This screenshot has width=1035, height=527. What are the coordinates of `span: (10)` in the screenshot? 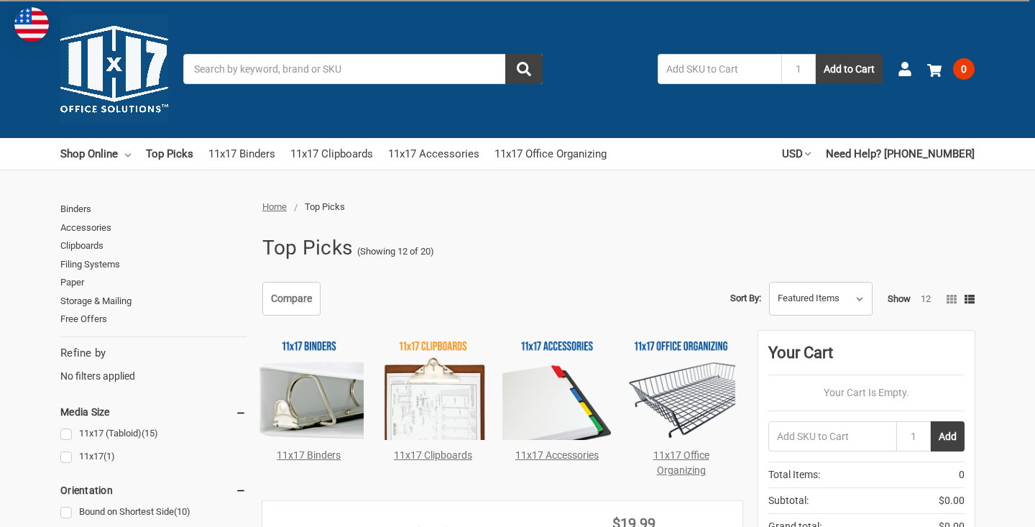 It's located at (182, 511).